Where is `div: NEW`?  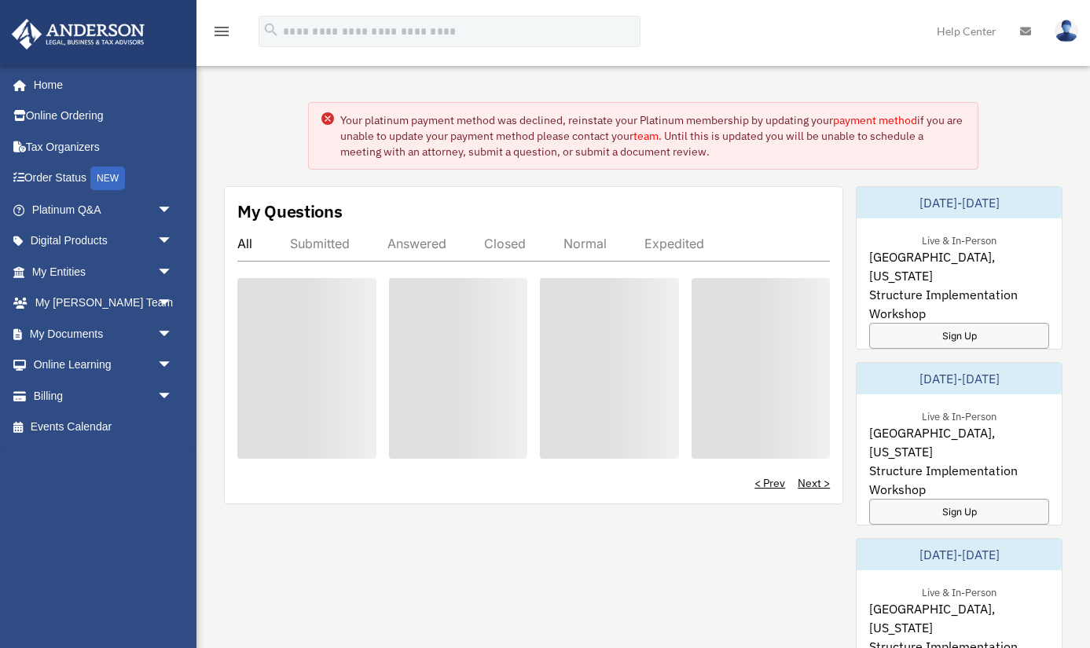
div: NEW is located at coordinates (108, 178).